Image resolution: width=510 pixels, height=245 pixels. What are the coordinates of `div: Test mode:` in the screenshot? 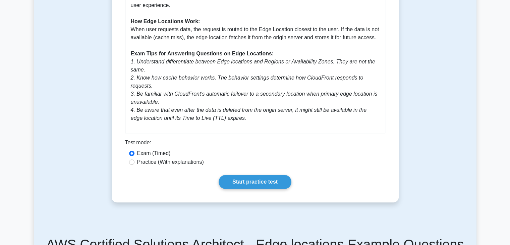 It's located at (255, 144).